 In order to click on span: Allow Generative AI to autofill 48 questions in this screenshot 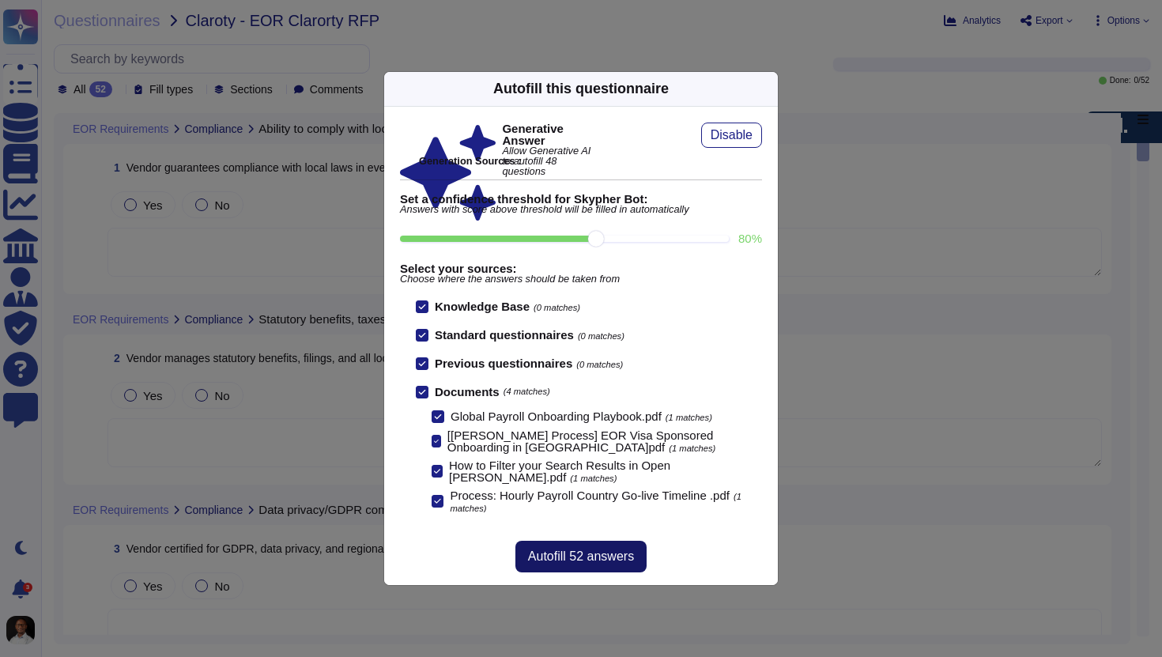, I will do `click(549, 161)`.